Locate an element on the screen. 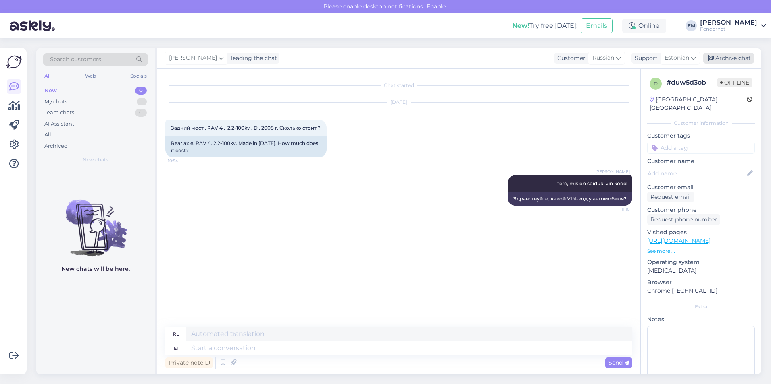  span: 11:10 is located at coordinates (614, 209).